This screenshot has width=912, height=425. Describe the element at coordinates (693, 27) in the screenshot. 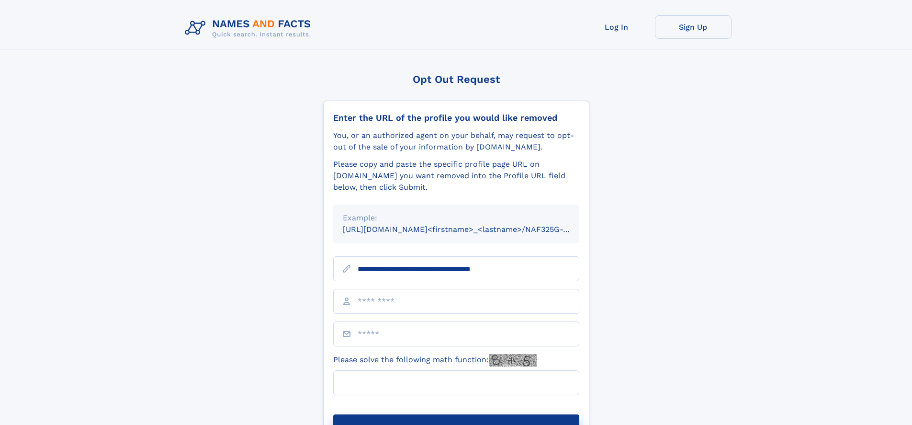

I see `a: Sign Up` at that location.